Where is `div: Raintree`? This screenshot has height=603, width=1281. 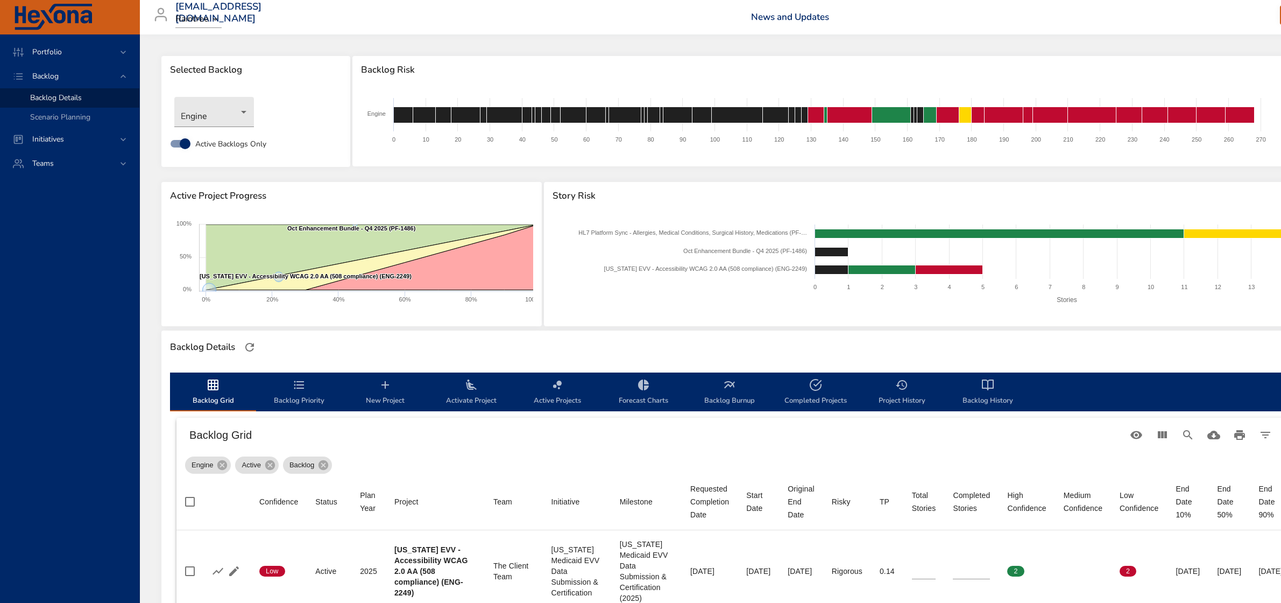 div: Raintree is located at coordinates (199, 19).